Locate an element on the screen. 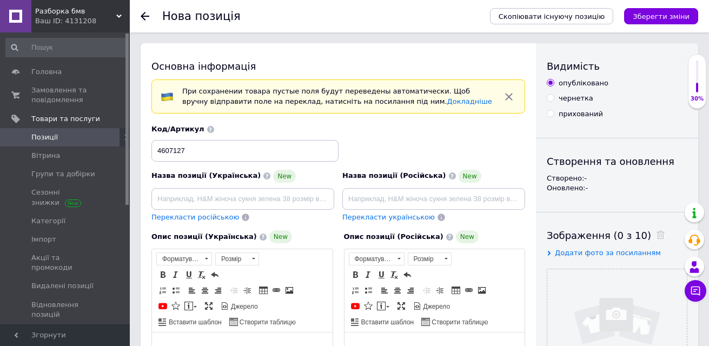 The image size is (709, 346). span: Замовлення та повідомлення is located at coordinates (65, 95).